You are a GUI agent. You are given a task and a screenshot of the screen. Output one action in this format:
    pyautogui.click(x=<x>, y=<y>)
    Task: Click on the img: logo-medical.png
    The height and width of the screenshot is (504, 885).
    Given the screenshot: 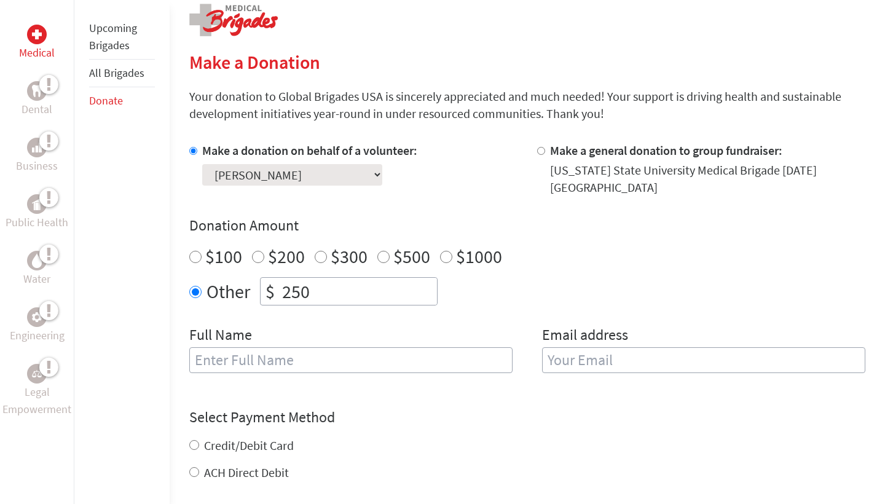 What is the action you would take?
    pyautogui.click(x=234, y=20)
    